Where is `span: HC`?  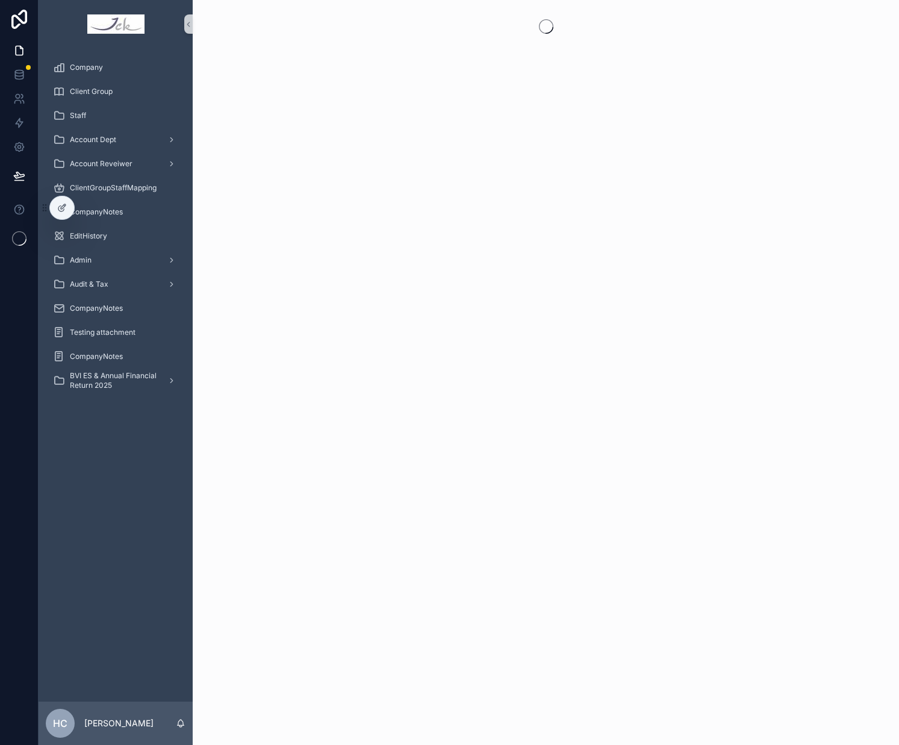
span: HC is located at coordinates (60, 723).